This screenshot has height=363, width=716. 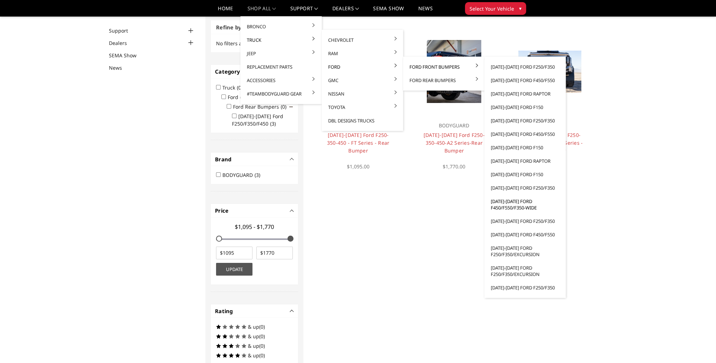 I want to click on label: BODYGUARD, so click(x=243, y=175).